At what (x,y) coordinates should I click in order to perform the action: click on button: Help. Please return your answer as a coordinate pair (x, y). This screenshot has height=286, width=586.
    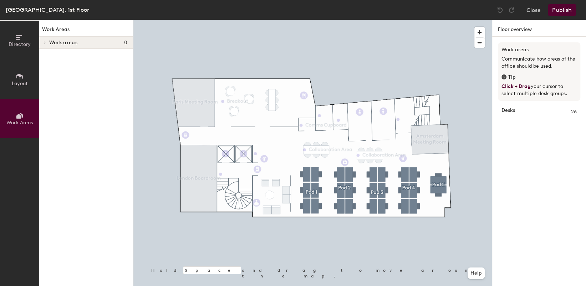
    Looking at the image, I should click on (476, 273).